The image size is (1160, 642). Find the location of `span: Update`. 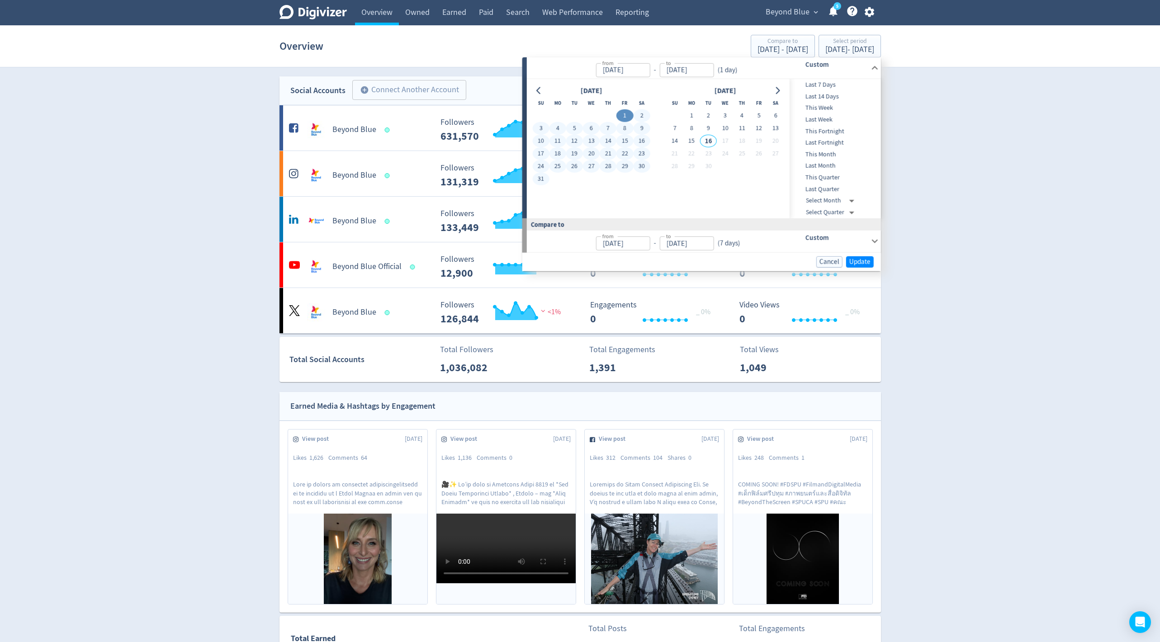

span: Update is located at coordinates (860, 261).